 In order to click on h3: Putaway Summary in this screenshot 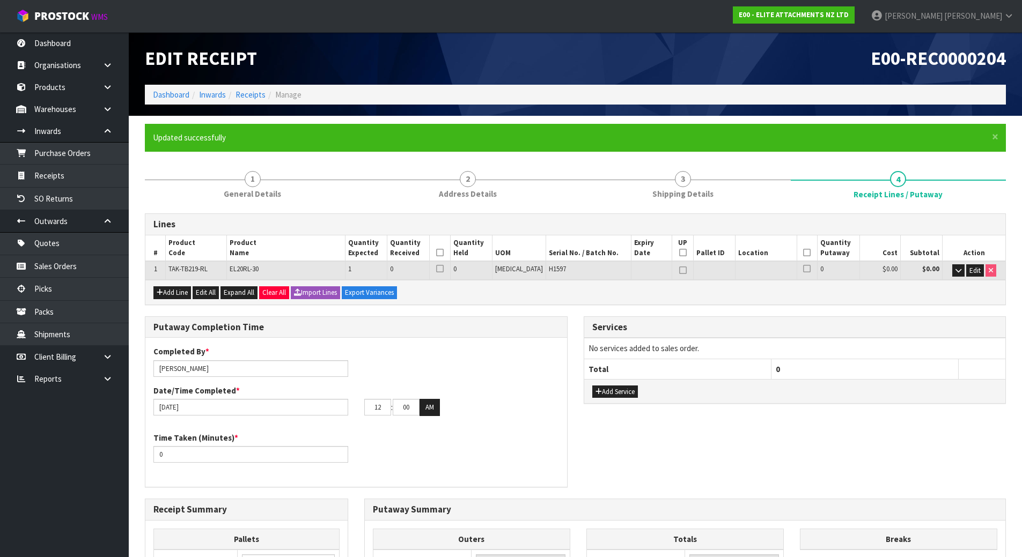, I will do `click(685, 509)`.